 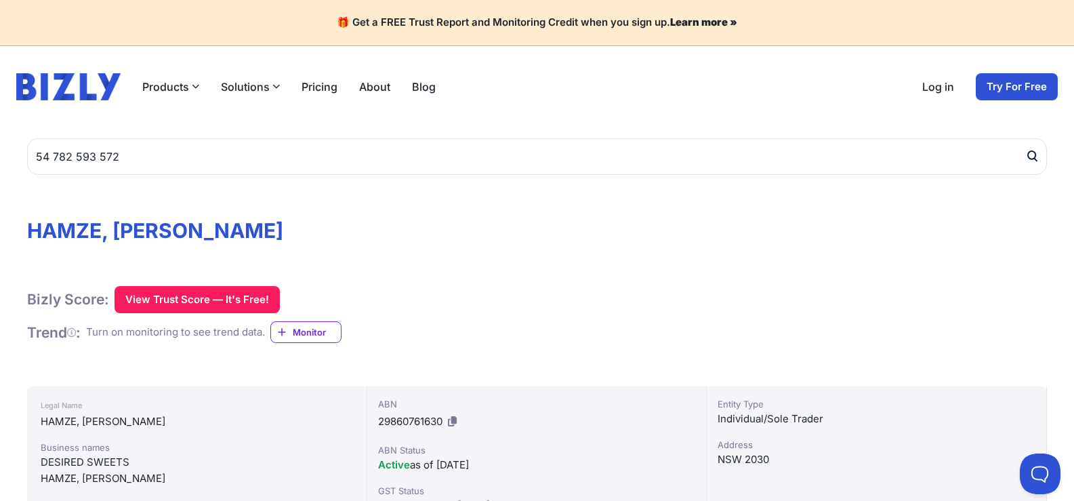 What do you see at coordinates (938, 87) in the screenshot?
I see `a: Log in` at bounding box center [938, 87].